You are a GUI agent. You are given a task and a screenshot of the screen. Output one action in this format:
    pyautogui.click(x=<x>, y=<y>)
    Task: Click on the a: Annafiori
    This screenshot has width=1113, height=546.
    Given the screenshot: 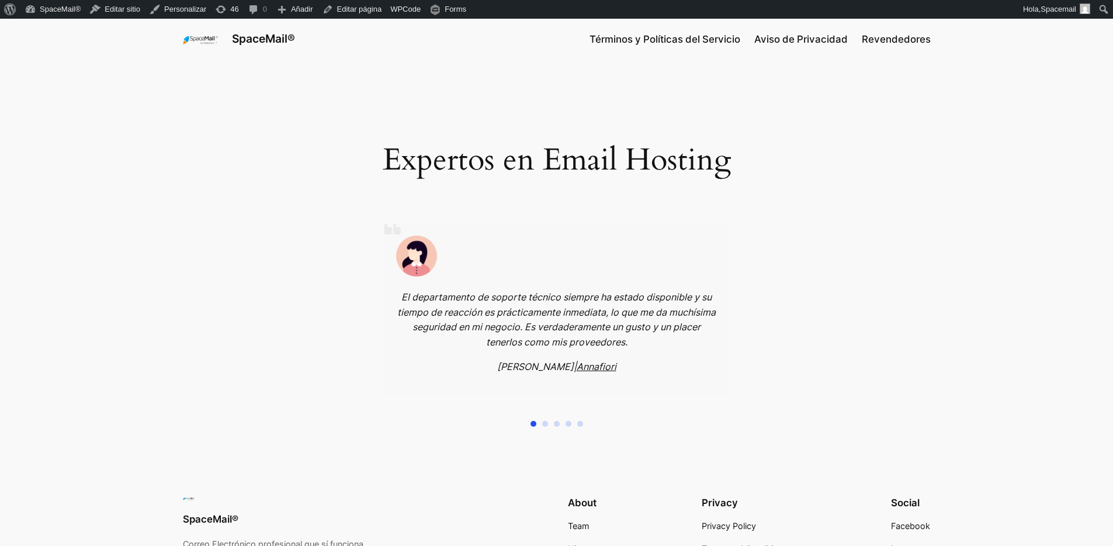 What is the action you would take?
    pyautogui.click(x=597, y=366)
    